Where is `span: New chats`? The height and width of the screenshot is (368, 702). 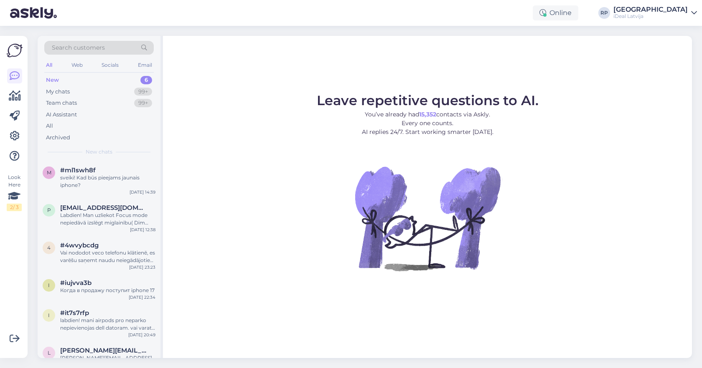 span: New chats is located at coordinates (99, 152).